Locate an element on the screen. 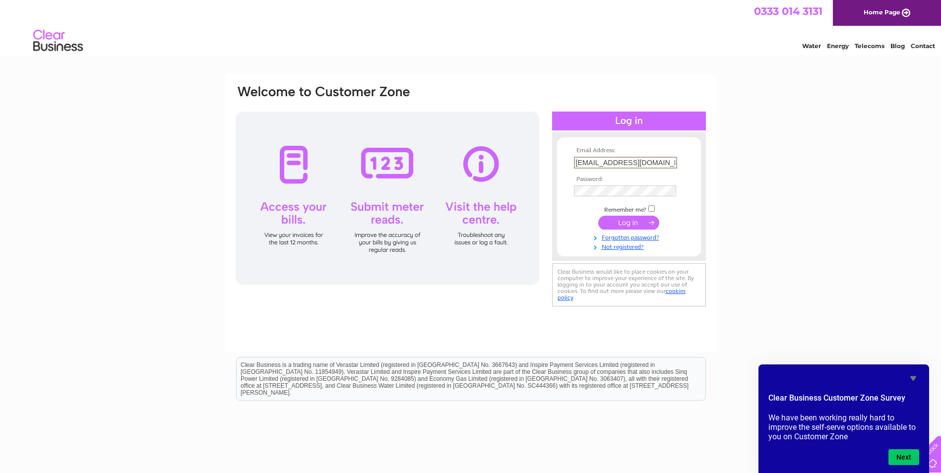 The width and height of the screenshot is (941, 473). a: Telecoms is located at coordinates (869, 46).